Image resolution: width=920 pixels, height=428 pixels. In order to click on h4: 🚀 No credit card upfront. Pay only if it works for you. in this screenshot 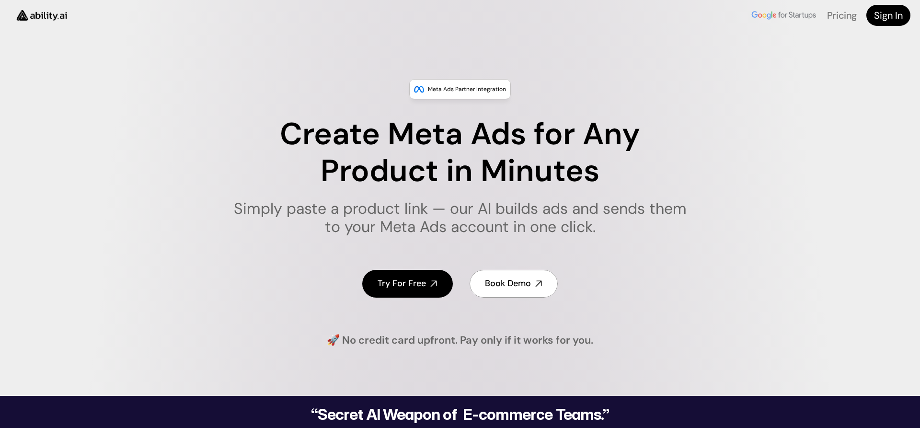, I will do `click(460, 340)`.